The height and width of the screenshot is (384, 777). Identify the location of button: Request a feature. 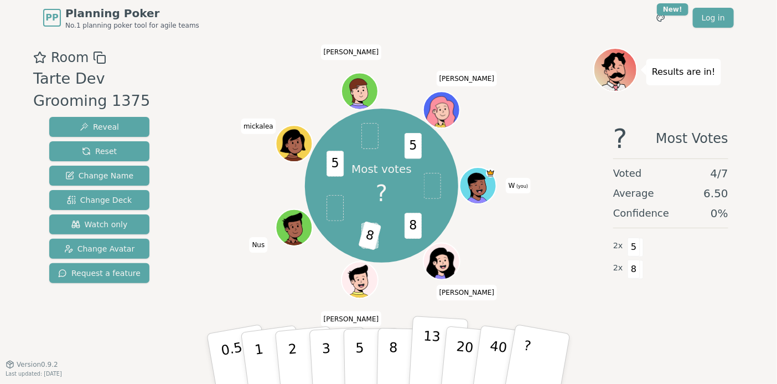
(99, 273).